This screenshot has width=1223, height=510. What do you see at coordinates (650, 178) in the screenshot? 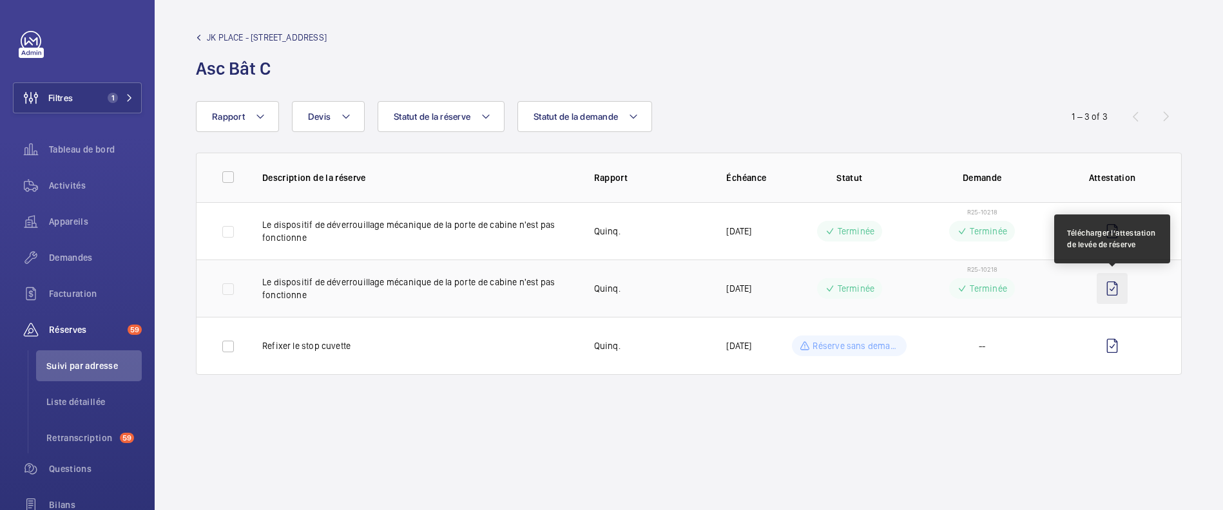
I see `p: Rapport` at bounding box center [650, 178].